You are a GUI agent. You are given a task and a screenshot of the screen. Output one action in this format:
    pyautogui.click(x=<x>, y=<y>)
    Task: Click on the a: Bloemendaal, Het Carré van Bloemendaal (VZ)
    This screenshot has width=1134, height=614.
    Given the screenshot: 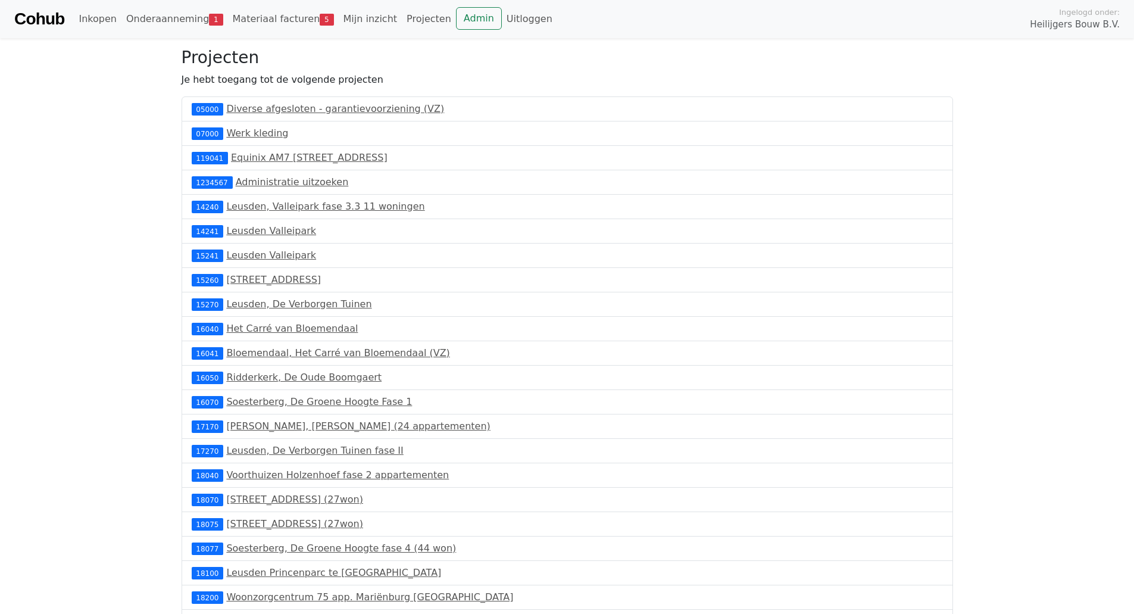 What is the action you would take?
    pyautogui.click(x=337, y=352)
    